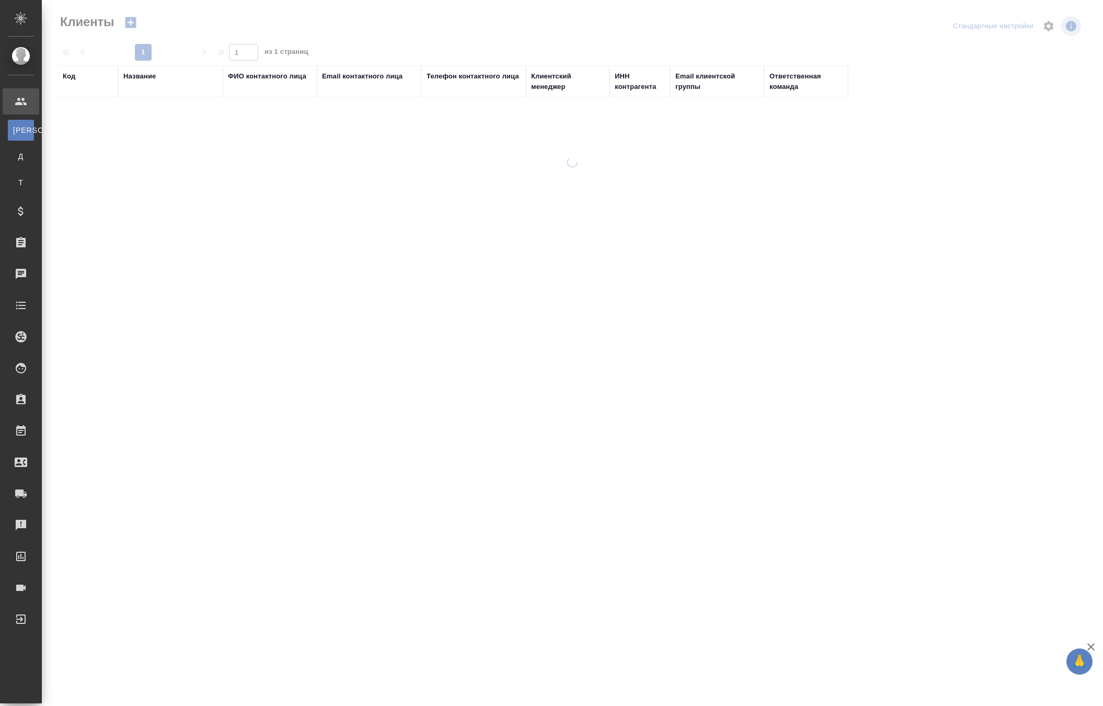  Describe the element at coordinates (21, 156) in the screenshot. I see `span: Д` at that location.